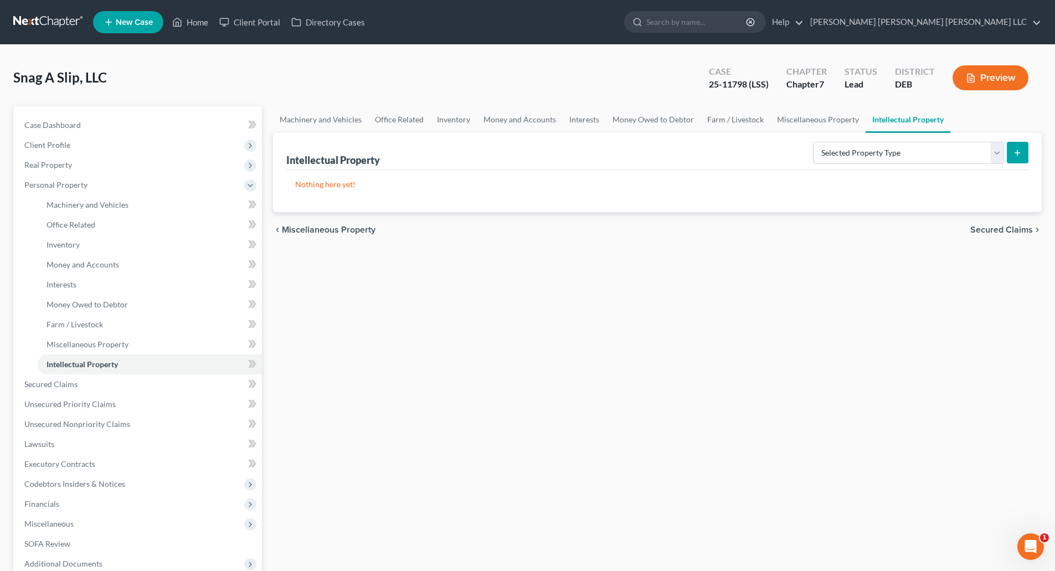 The image size is (1055, 571). I want to click on span: Farm / Livestock, so click(75, 324).